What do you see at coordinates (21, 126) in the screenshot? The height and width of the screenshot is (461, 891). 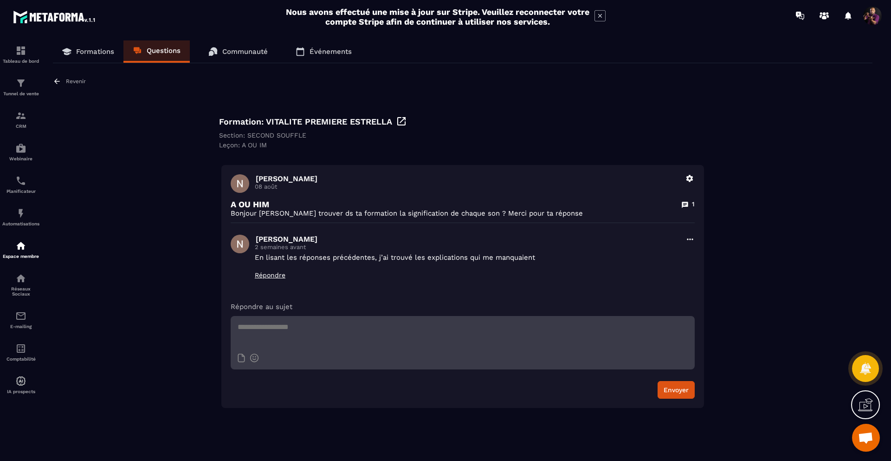 I see `p: CRM` at bounding box center [21, 126].